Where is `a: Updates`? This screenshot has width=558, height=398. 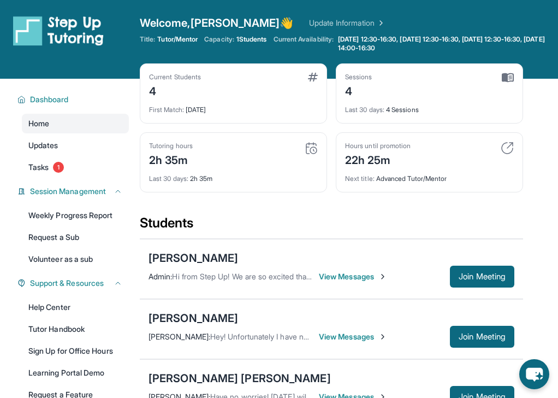
a: Updates is located at coordinates (75, 145).